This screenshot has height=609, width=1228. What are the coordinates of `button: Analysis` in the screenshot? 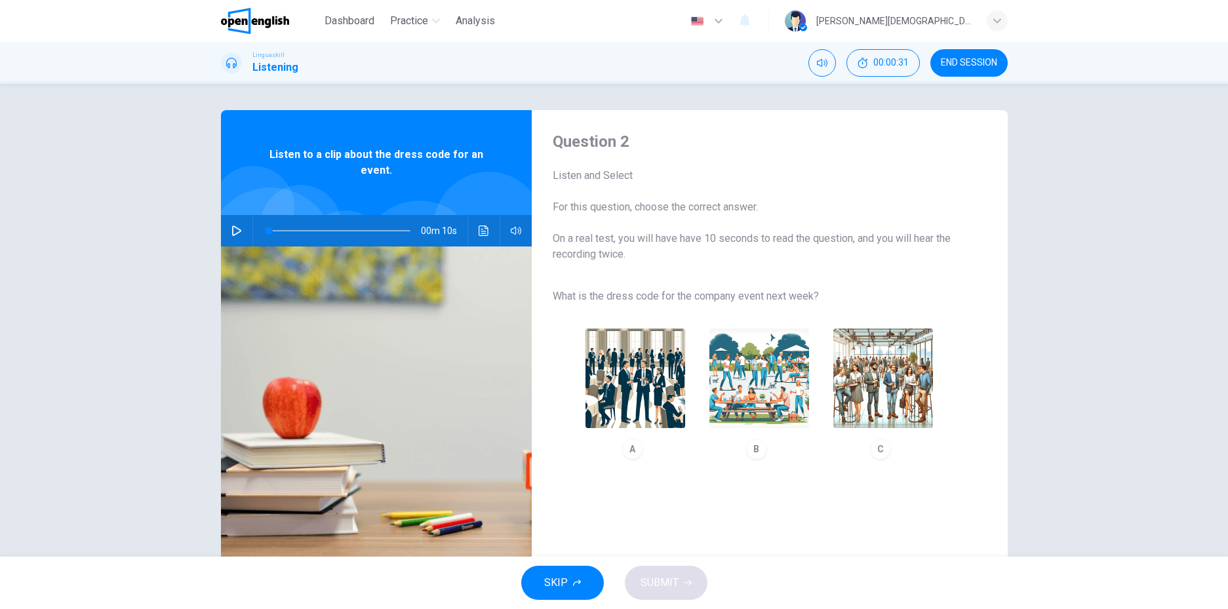 It's located at (475, 21).